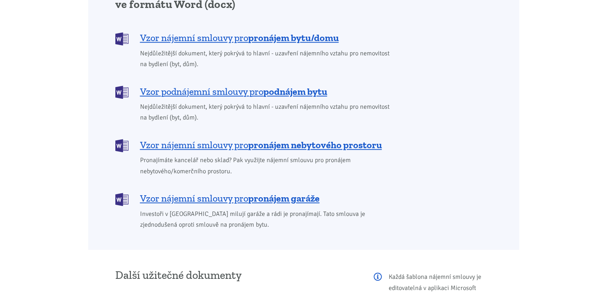 Image resolution: width=607 pixels, height=294 pixels. I want to click on b: podnájem bytu, so click(295, 91).